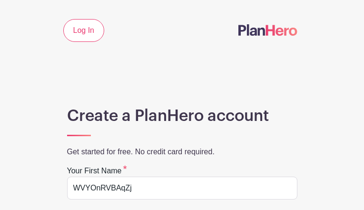 This screenshot has height=210, width=364. I want to click on h1: Create a PlanHero account, so click(182, 116).